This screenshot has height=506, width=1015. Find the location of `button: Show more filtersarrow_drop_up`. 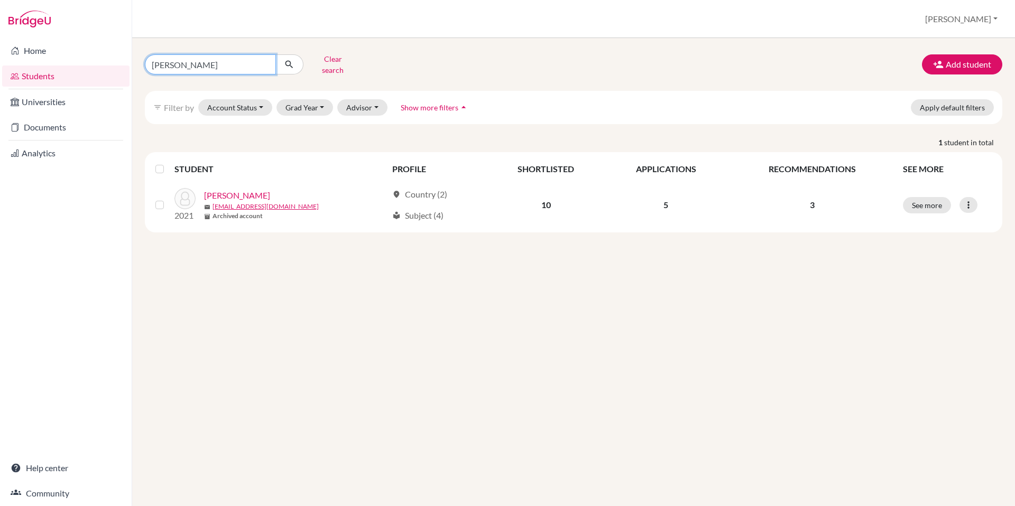

button: Show more filtersarrow_drop_up is located at coordinates (434, 107).